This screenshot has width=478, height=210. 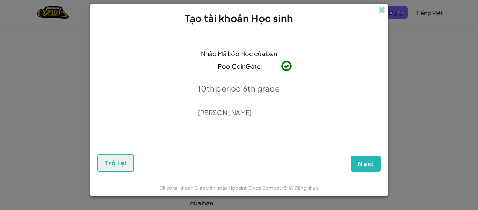 I want to click on span: Nhập Mã Lớp Học của bạn, so click(x=239, y=53).